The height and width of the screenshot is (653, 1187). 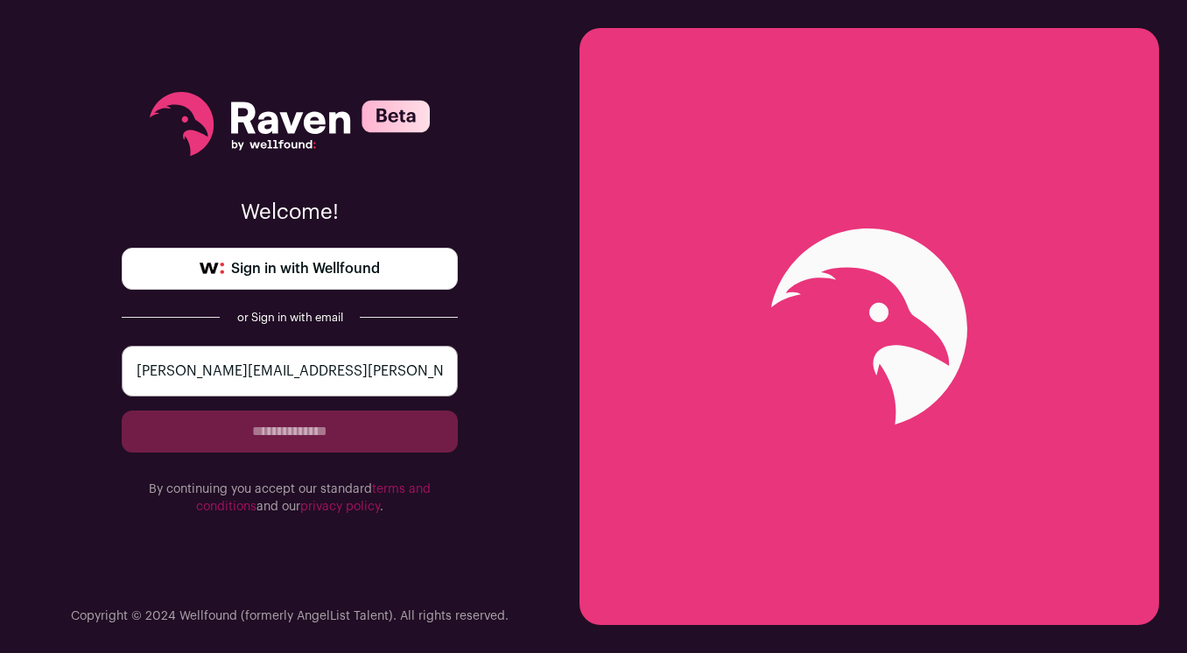 I want to click on p: Welcome!, so click(x=290, y=213).